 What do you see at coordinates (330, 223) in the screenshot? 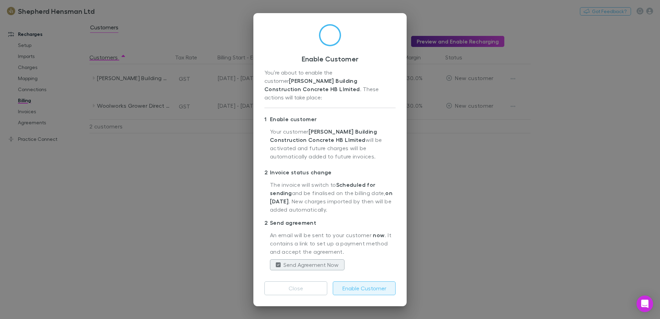
I see `p: Send agreement` at bounding box center [330, 223].